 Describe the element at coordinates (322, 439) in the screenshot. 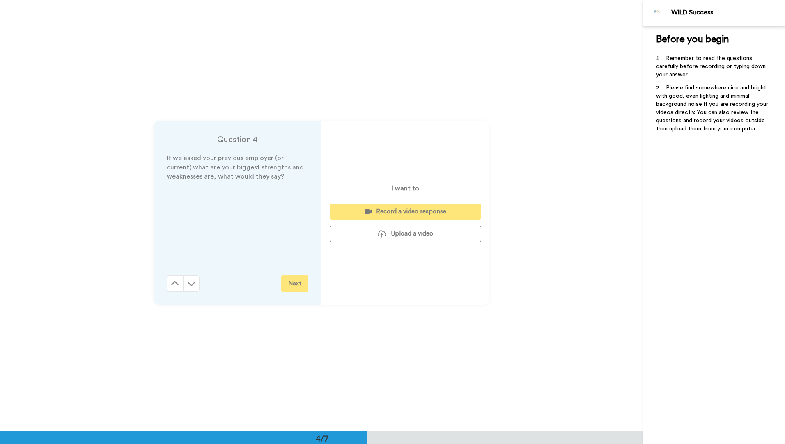

I see `div: 4/7` at that location.